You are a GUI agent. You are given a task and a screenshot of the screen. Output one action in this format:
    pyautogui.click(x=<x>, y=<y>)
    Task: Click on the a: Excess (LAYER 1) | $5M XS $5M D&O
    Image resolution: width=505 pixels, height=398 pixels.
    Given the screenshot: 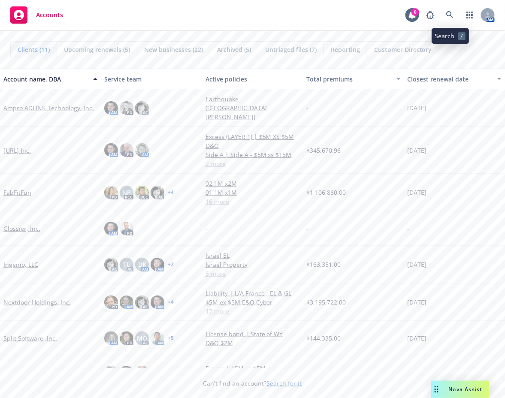 What is the action you would take?
    pyautogui.click(x=252, y=141)
    